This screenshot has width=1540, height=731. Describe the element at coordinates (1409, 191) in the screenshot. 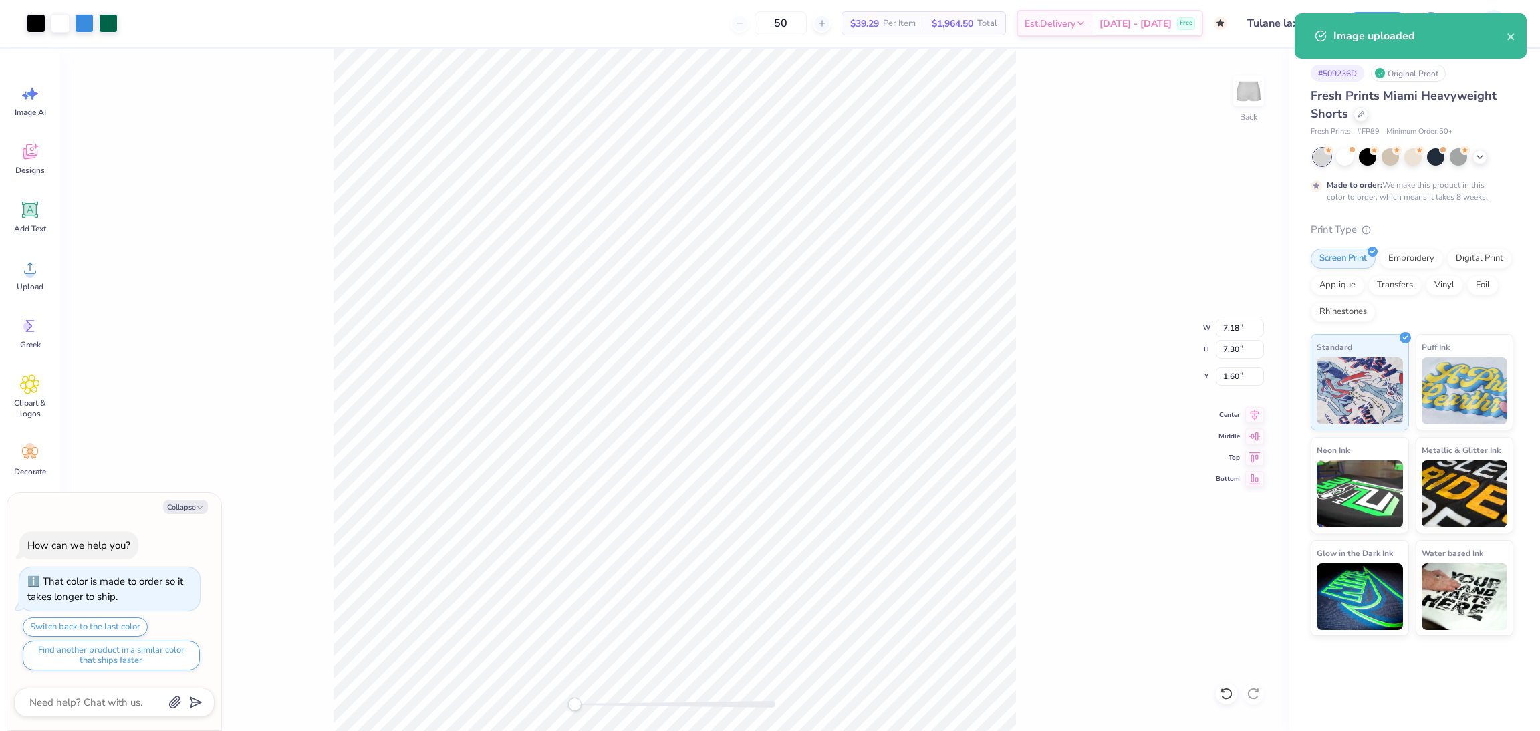

I see `div: We make this product in this color to order, which means it takes 8 weeks.` at that location.